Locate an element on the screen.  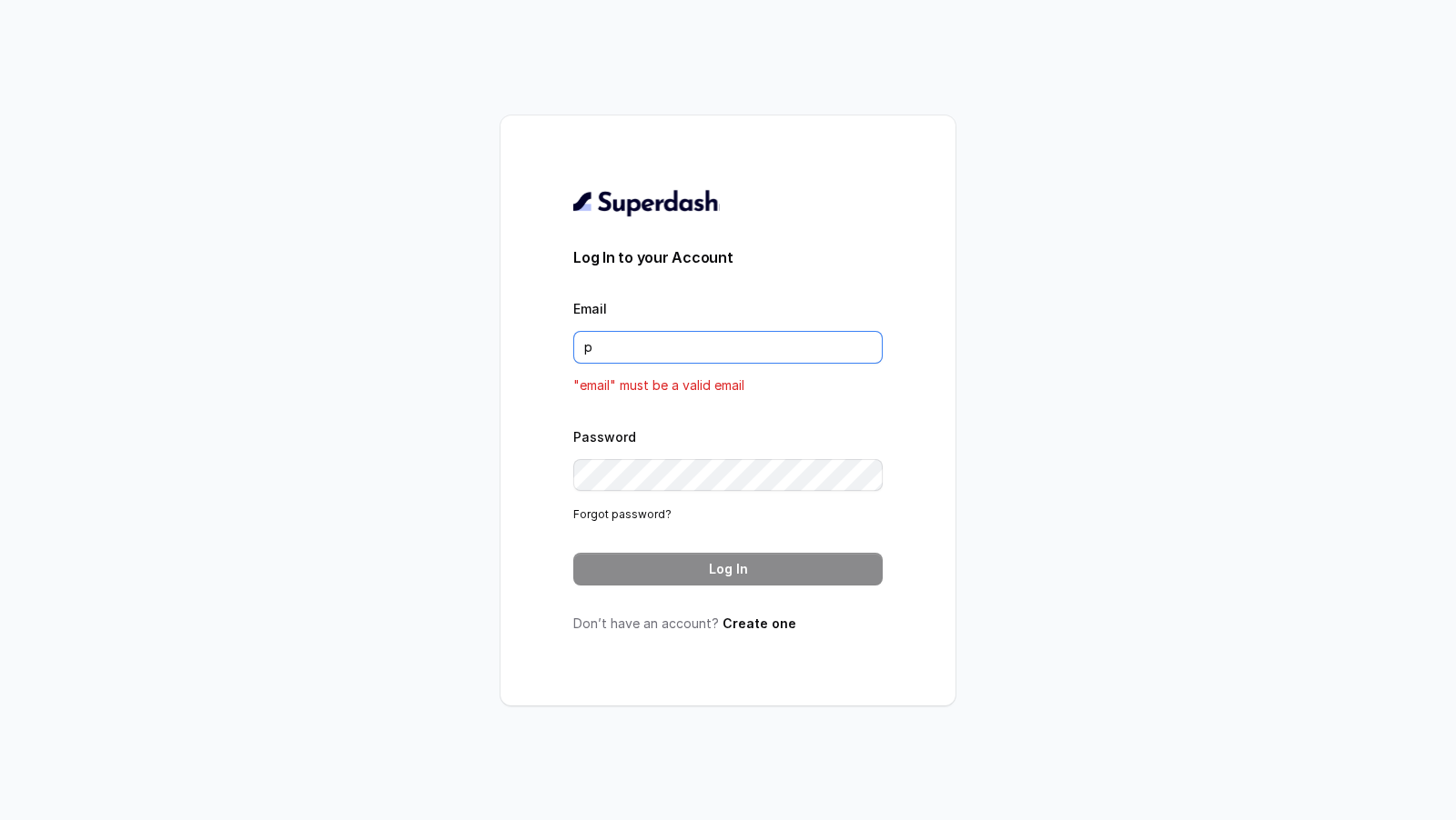
label: Password is located at coordinates (604, 436).